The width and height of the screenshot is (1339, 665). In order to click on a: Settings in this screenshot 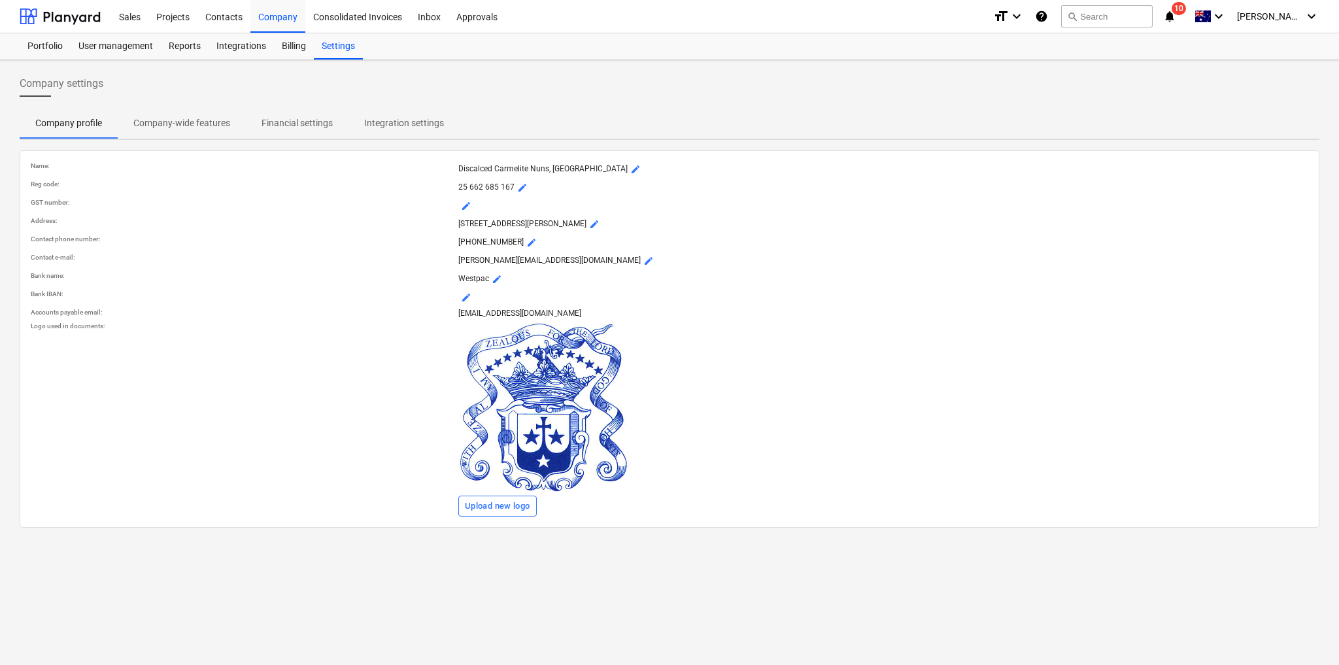, I will do `click(338, 46)`.